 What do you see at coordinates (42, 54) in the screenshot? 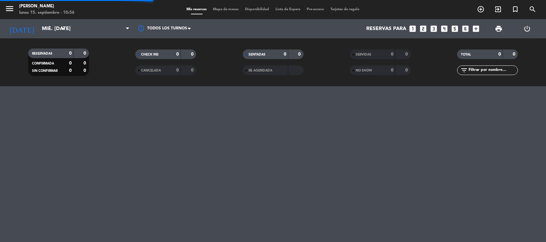
I see `span: RESERVADAS` at bounding box center [42, 54].